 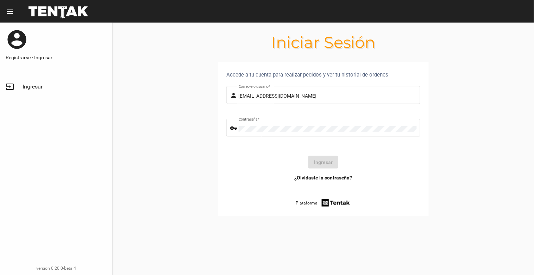 I want to click on h1: Iniciar Sesión, so click(x=323, y=42).